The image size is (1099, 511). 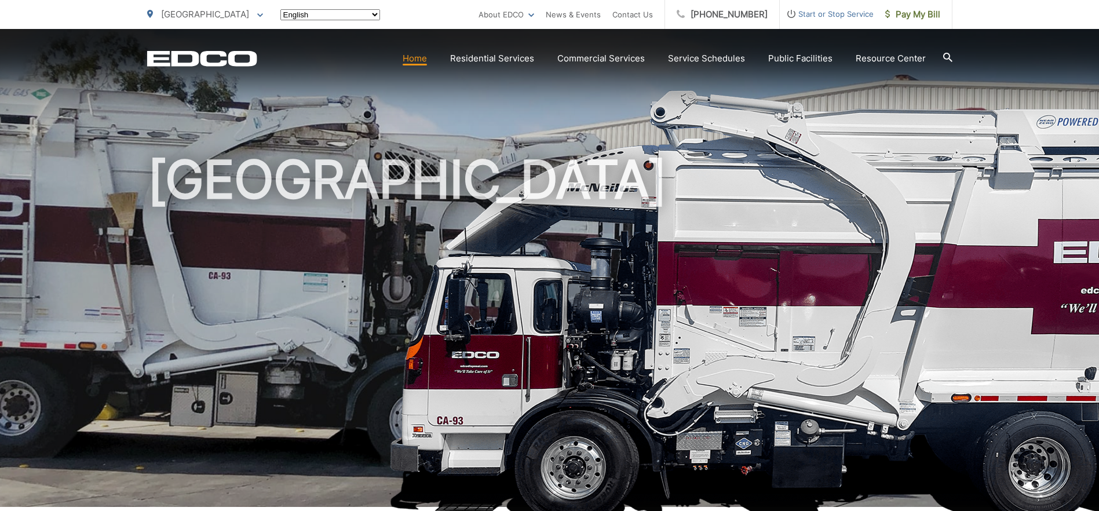 I want to click on a: Residential Services, so click(x=492, y=58).